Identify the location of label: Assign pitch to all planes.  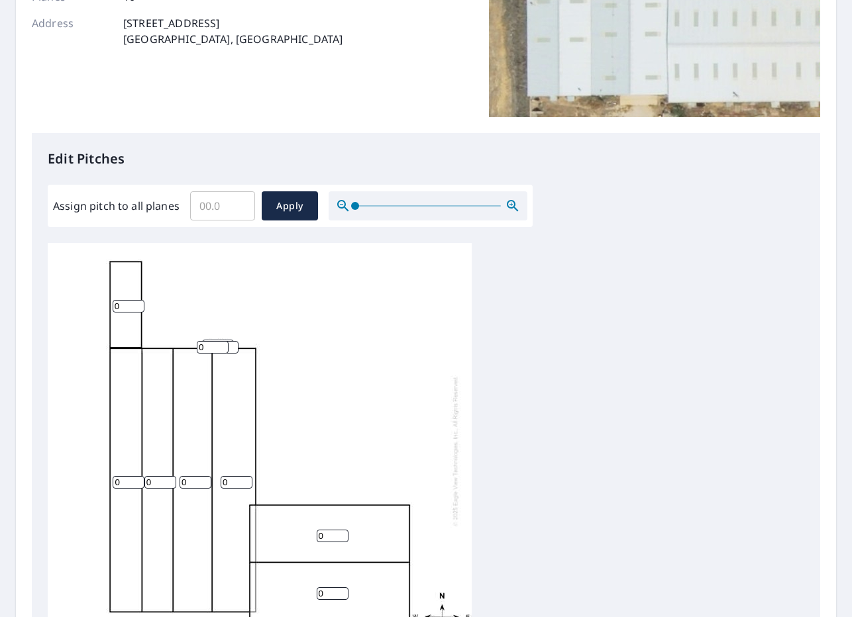
(116, 206).